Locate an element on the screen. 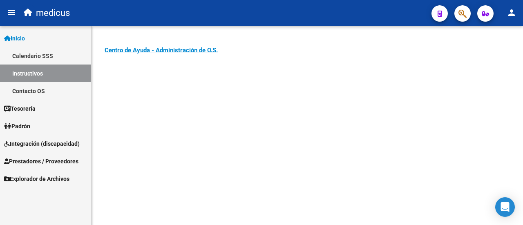 This screenshot has height=225, width=523. span: Explorador de Archivos is located at coordinates (37, 179).